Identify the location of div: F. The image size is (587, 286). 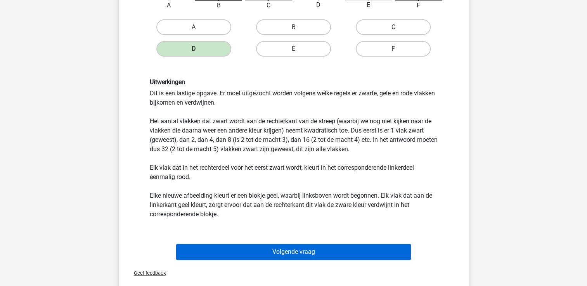
(418, 5).